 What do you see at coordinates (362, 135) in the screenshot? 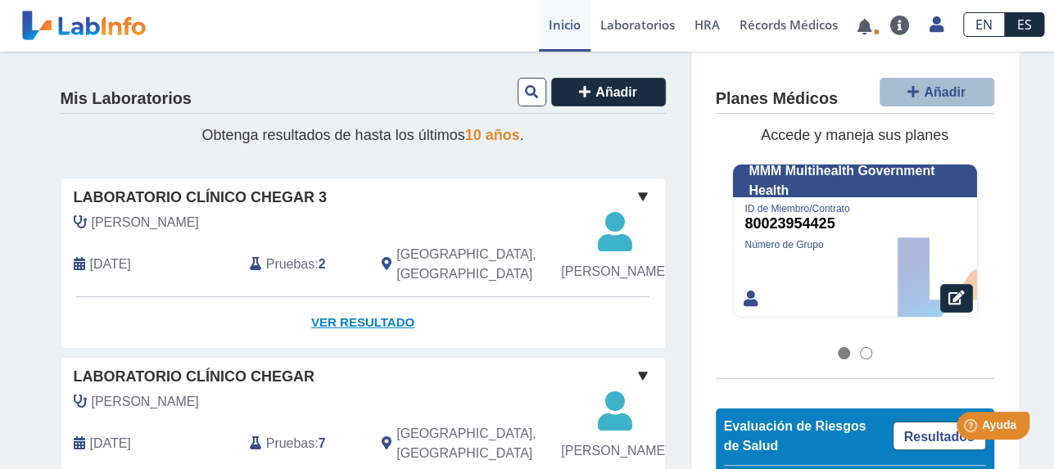
I see `span: Obtenga resultados de hasta los últimos .` at bounding box center [362, 135].